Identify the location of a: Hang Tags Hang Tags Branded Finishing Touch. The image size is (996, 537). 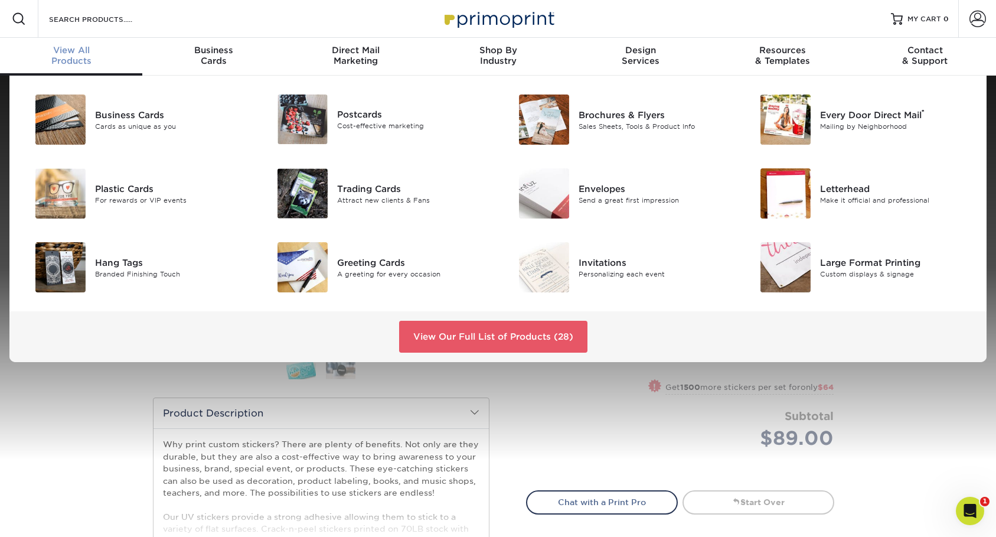
(135, 267).